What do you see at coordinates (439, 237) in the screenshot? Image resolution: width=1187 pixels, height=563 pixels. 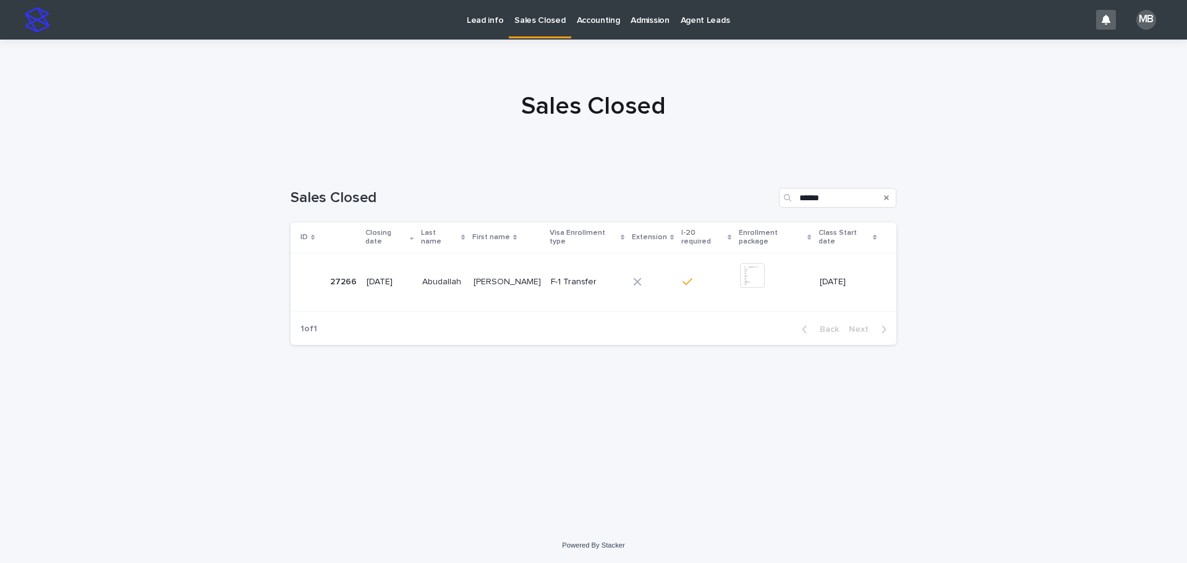 I see `p: Last name` at bounding box center [439, 237].